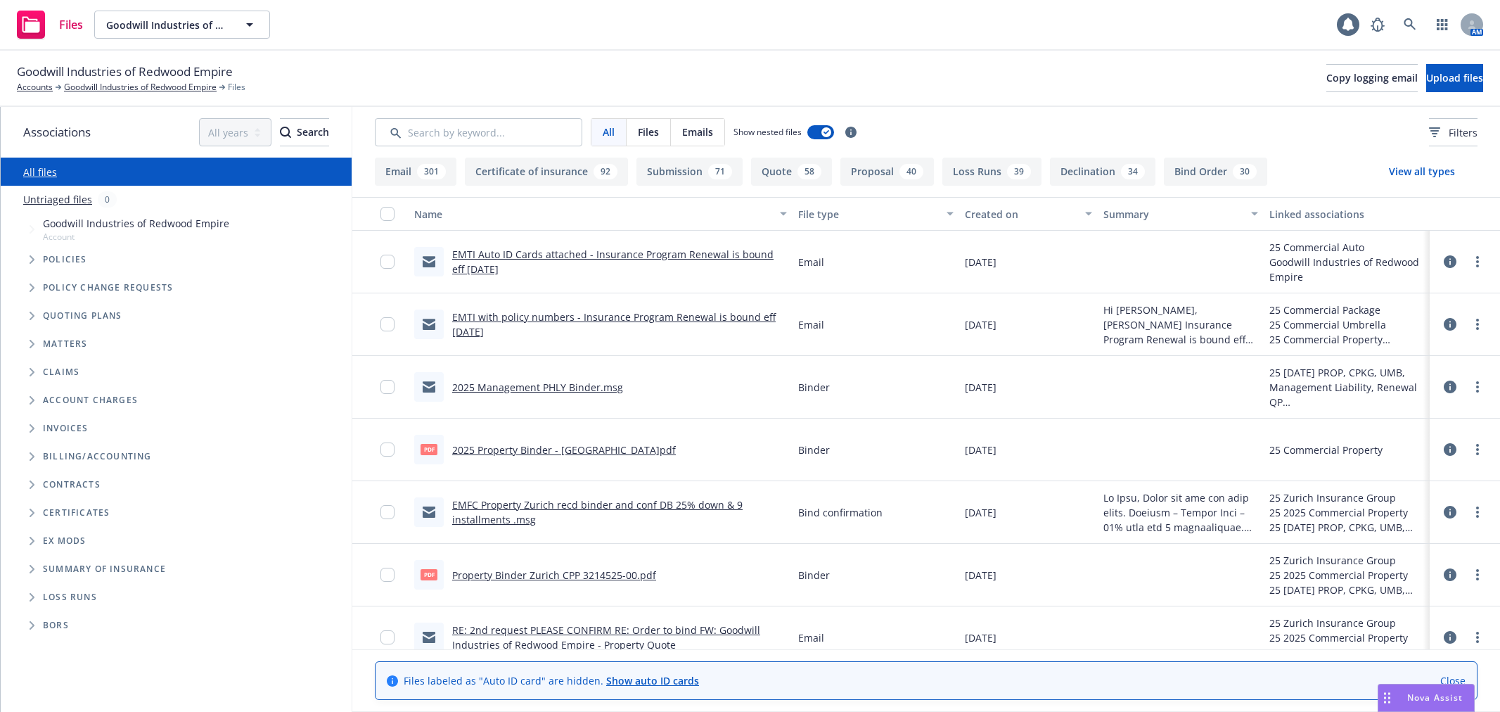  Describe the element at coordinates (56, 625) in the screenshot. I see `span: BORs` at that location.